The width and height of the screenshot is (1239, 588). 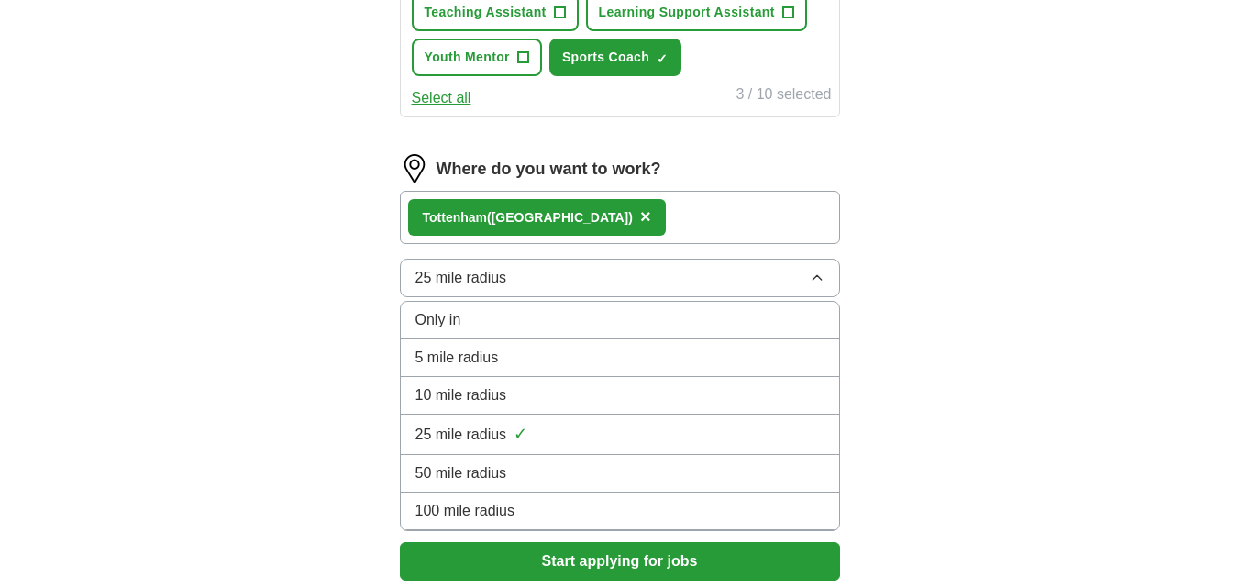 I want to click on button: Sports Coach✓, so click(x=615, y=57).